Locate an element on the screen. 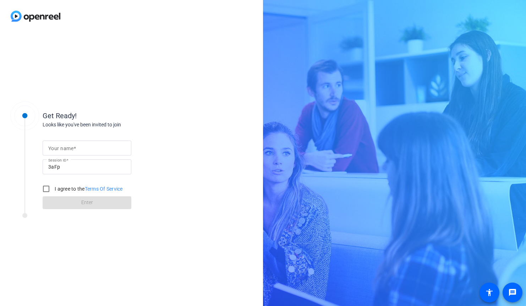  mat-icon: accessibility is located at coordinates (489, 292).